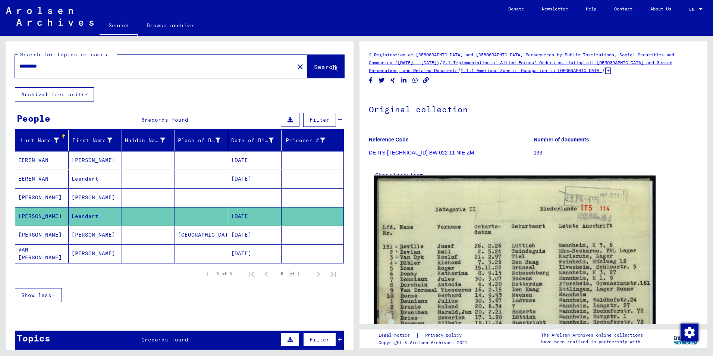  What do you see at coordinates (533, 108) in the screenshot?
I see `h1: Original collection` at bounding box center [533, 108].